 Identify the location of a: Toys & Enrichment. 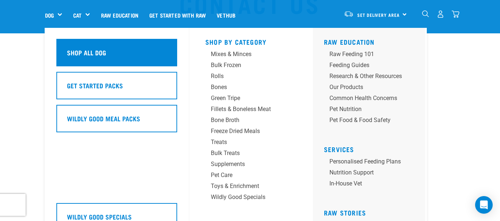
(251, 187).